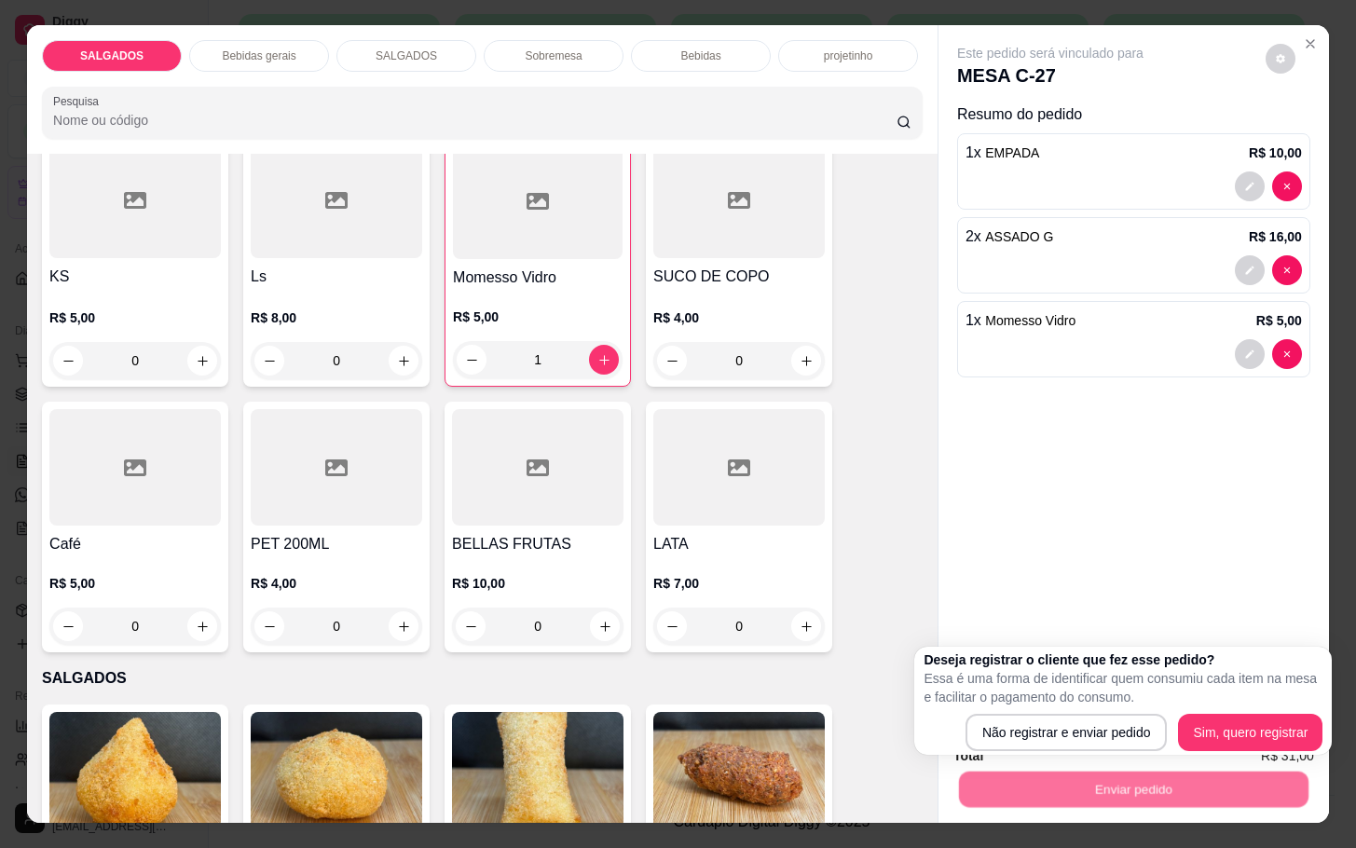  What do you see at coordinates (1287, 756) in the screenshot?
I see `span: R$ 31,00` at bounding box center [1287, 756].